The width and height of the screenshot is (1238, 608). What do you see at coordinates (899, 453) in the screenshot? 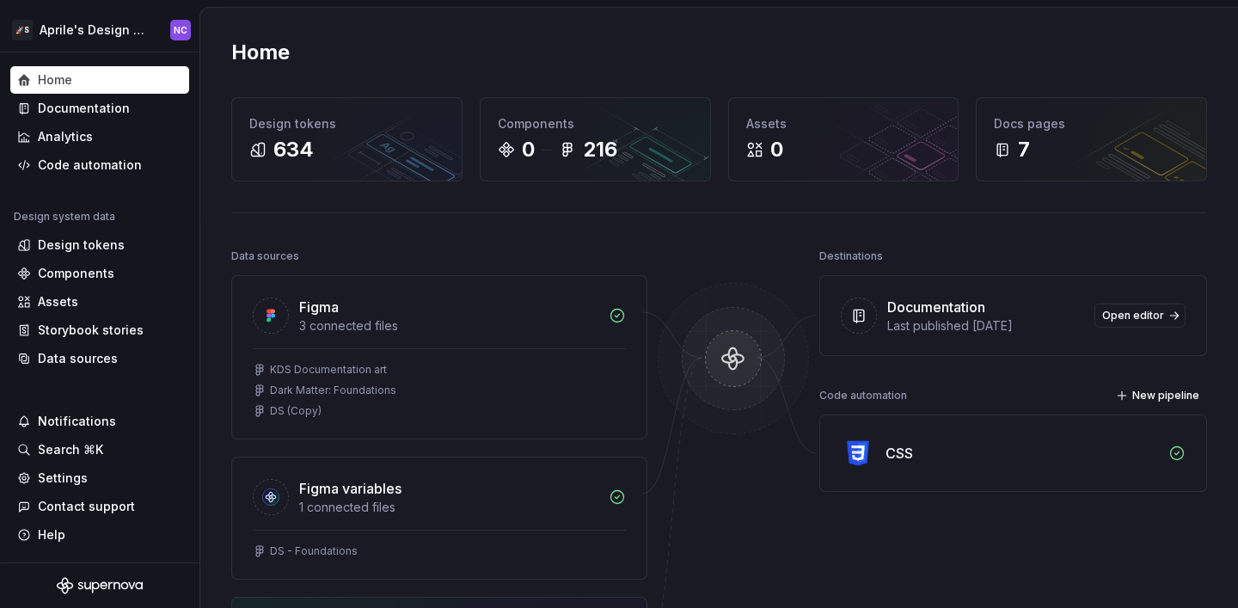
I see `div: CSS` at bounding box center [899, 453].